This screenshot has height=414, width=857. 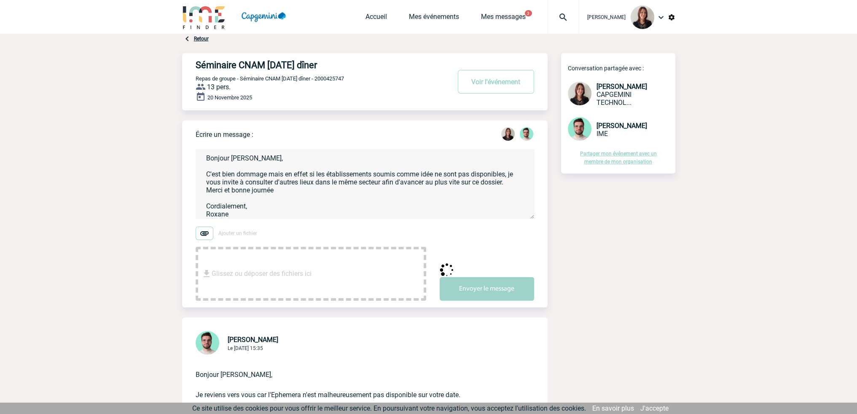 I want to click on span: CAPGEMINI TECHNOLOGY SERVICES, so click(x=614, y=99).